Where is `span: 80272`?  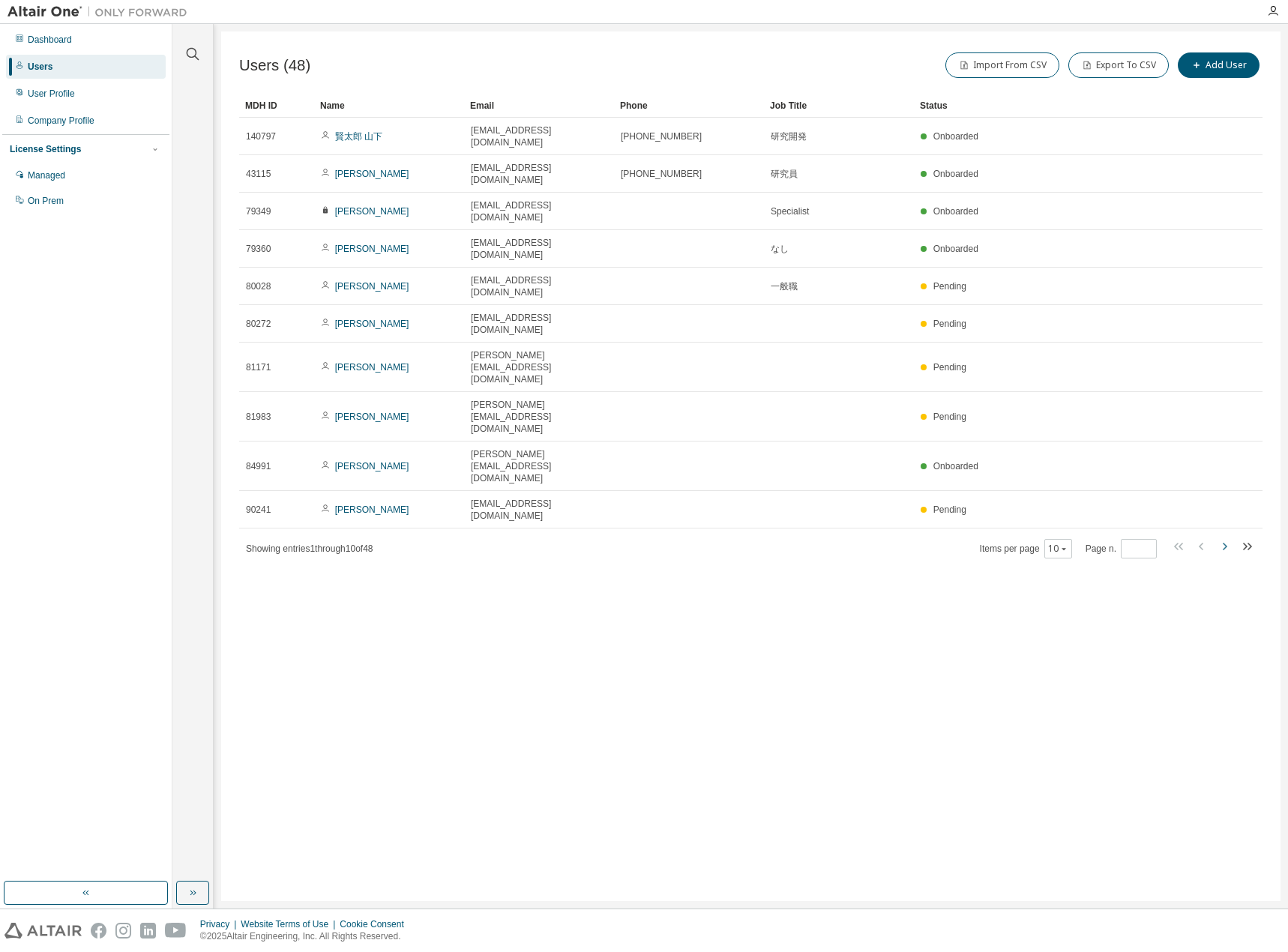 span: 80272 is located at coordinates (258, 324).